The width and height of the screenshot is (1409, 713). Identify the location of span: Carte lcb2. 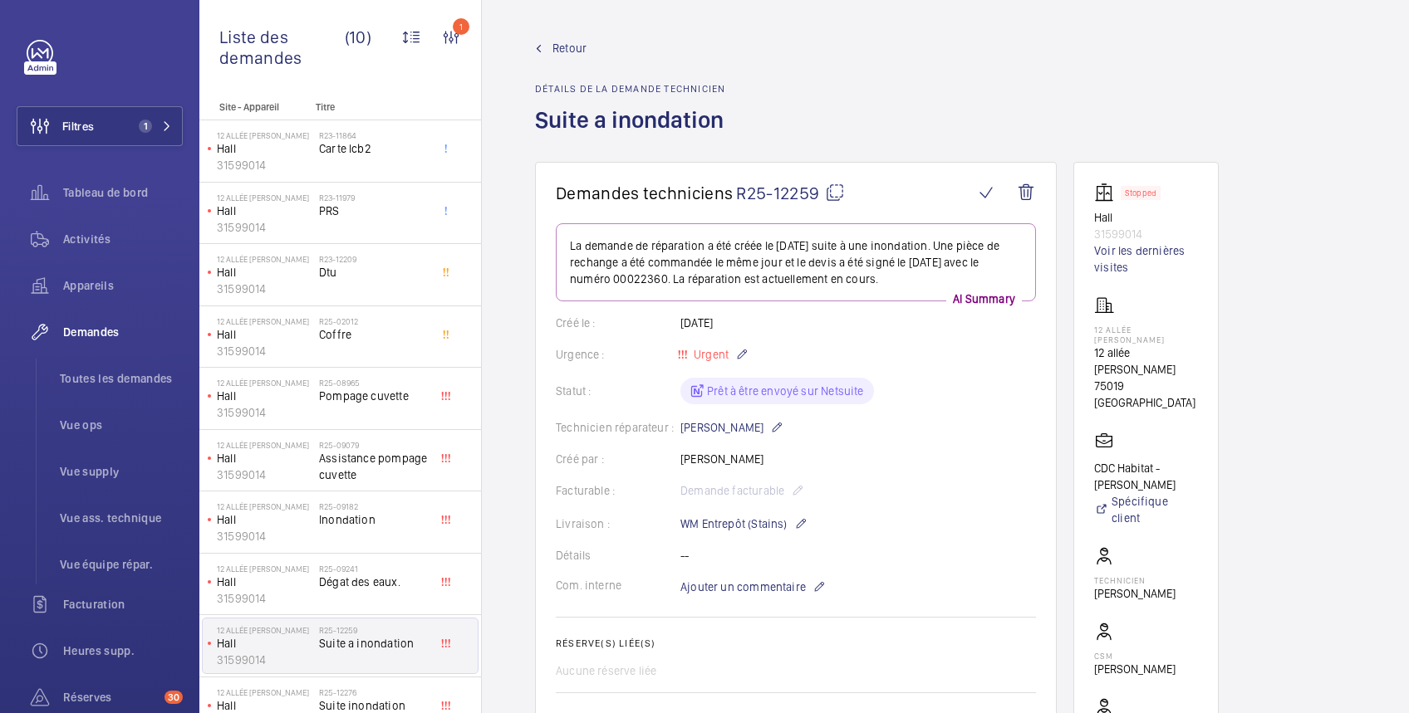
(374, 149).